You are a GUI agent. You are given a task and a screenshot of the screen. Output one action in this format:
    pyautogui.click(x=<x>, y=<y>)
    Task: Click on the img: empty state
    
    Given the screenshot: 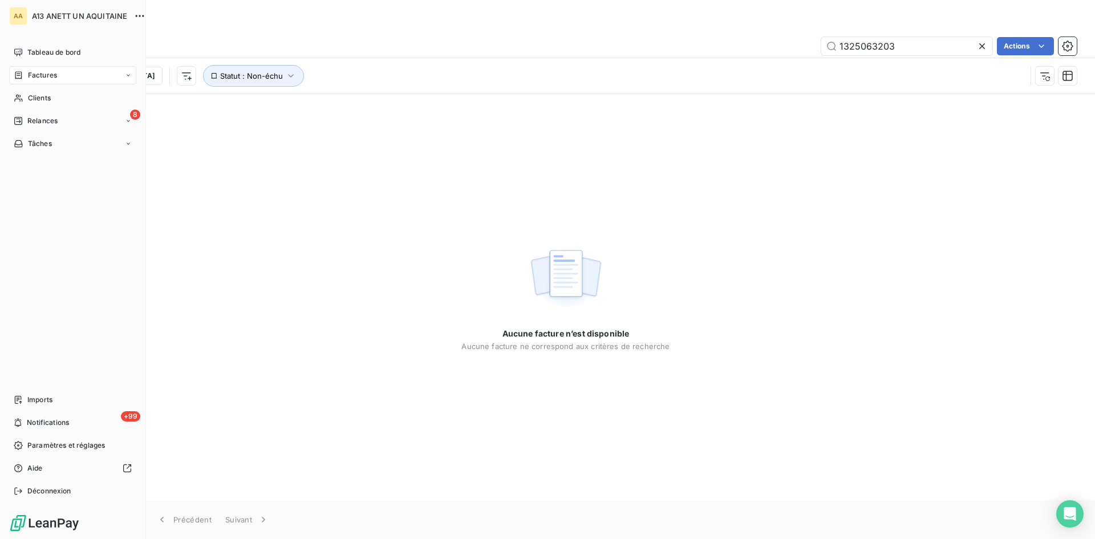 What is the action you would take?
    pyautogui.click(x=566, y=279)
    